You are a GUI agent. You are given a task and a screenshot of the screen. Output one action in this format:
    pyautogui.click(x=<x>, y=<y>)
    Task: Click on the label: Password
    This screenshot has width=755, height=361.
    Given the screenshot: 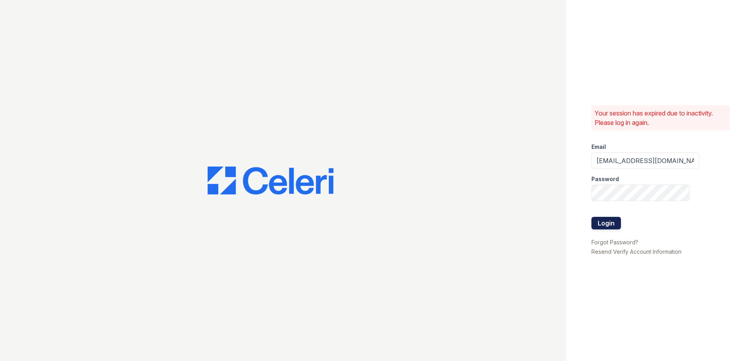 What is the action you would take?
    pyautogui.click(x=605, y=179)
    